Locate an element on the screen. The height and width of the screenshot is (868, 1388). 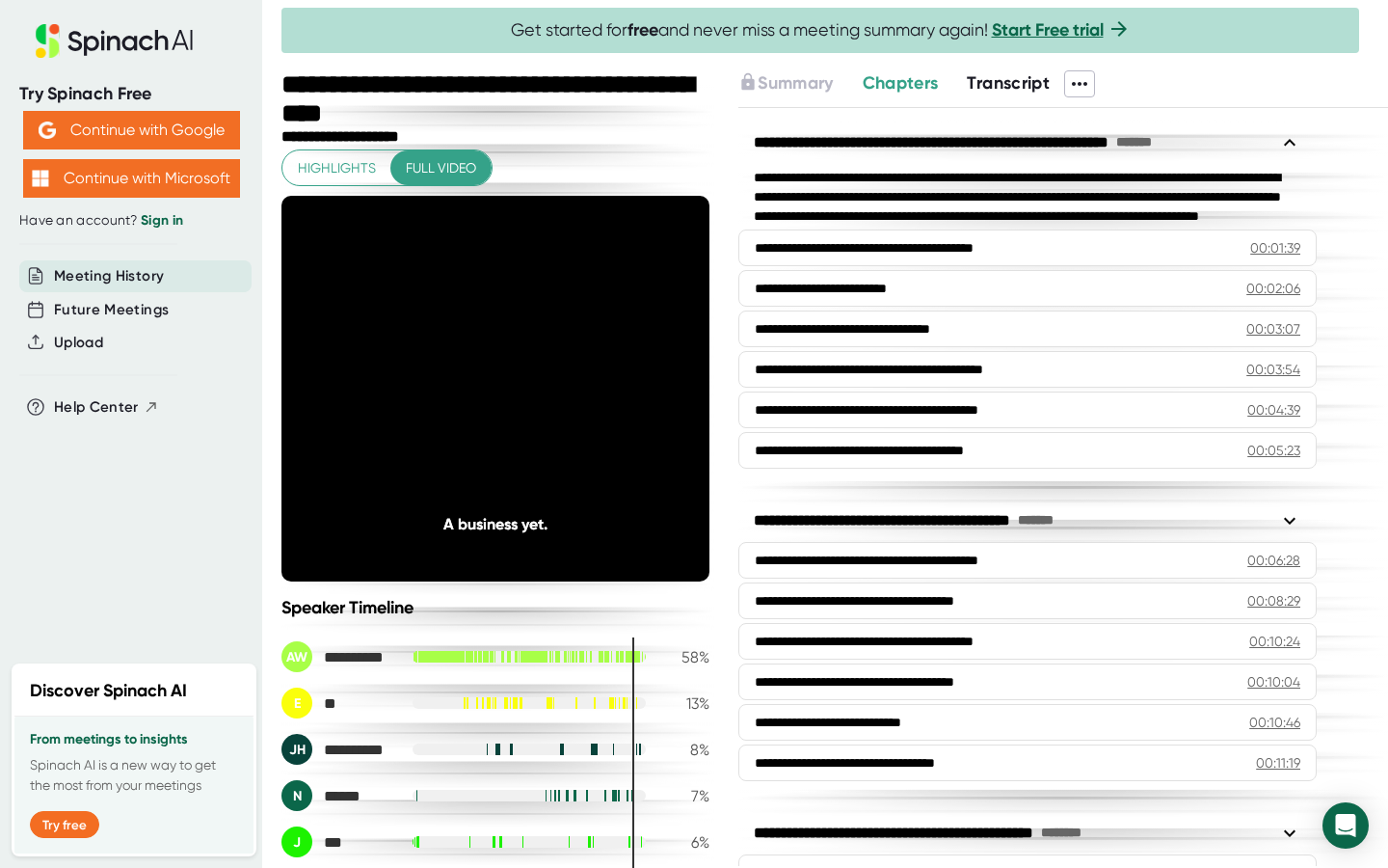
div: 00:03:07 is located at coordinates (1274, 328).